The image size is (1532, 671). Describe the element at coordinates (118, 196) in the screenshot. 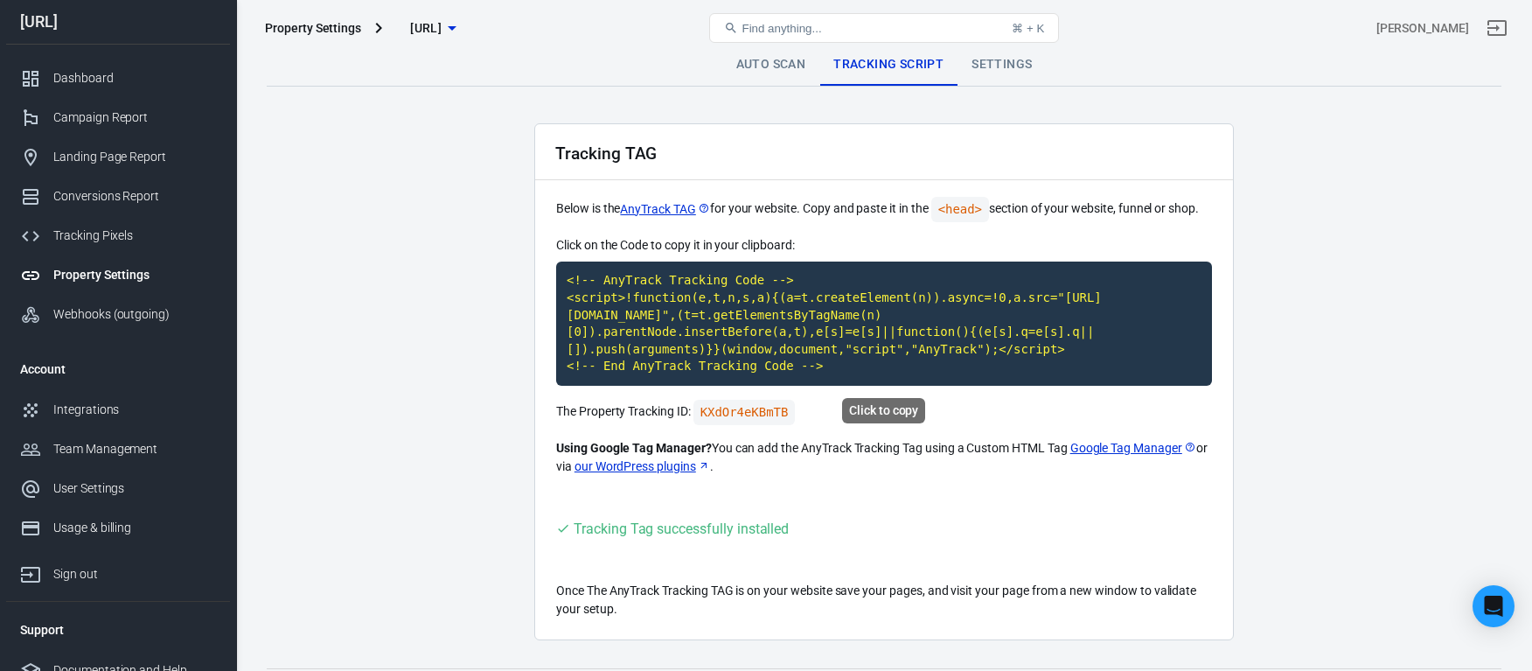

I see `a: Conversions Report` at that location.